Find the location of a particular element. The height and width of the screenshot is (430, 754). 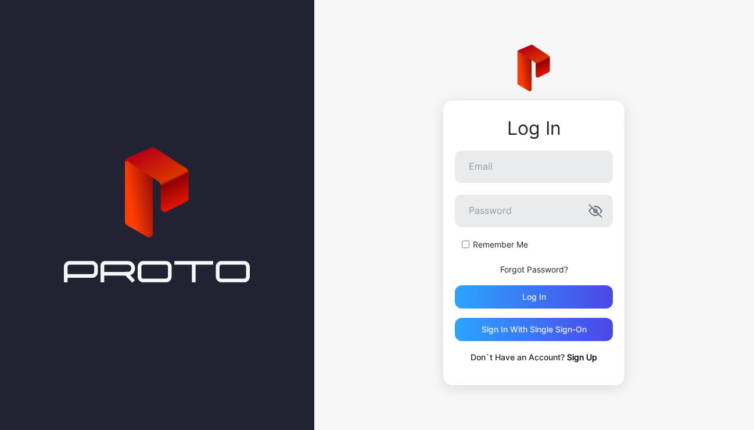

input: Email is located at coordinates (534, 167).